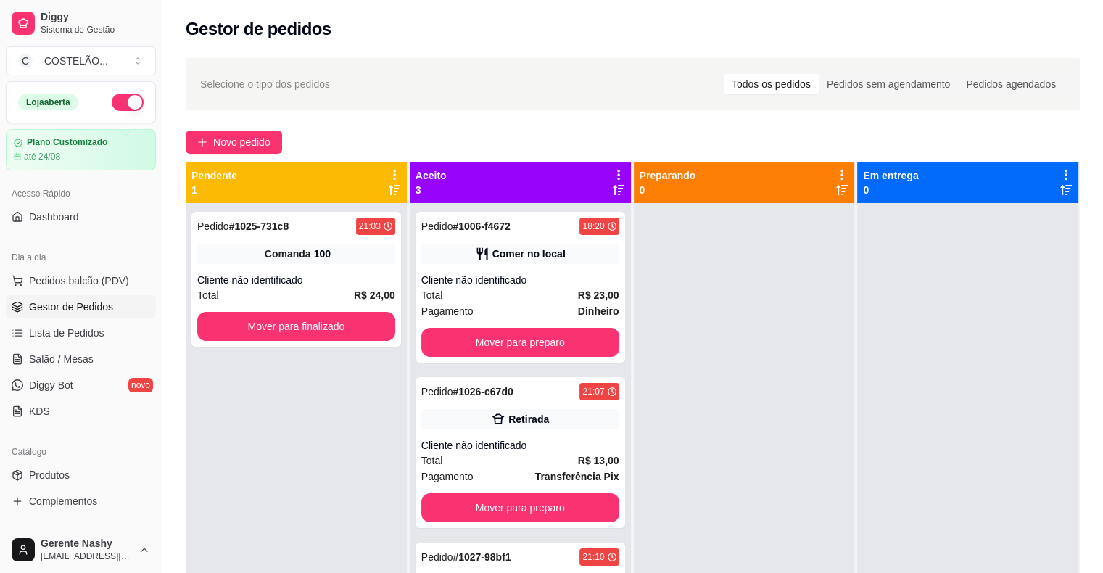  Describe the element at coordinates (259, 226) in the screenshot. I see `strong: # 1025-731c8` at that location.